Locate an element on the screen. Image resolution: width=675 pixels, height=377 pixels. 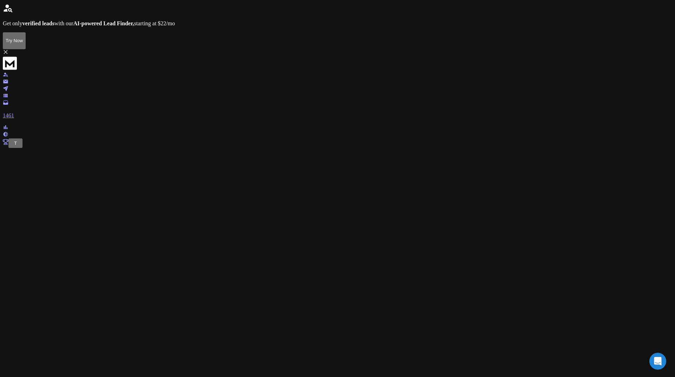
strong: AI-powered Lead Finder, is located at coordinates (103, 23).